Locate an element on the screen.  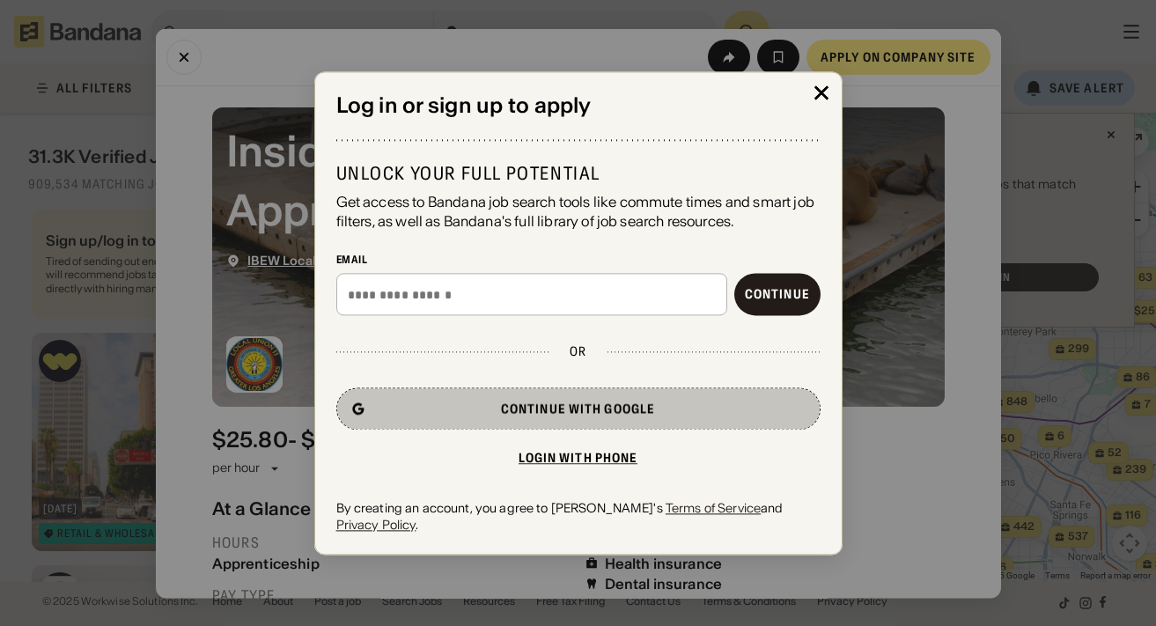
div: Log in or sign up to apply is located at coordinates (578, 106).